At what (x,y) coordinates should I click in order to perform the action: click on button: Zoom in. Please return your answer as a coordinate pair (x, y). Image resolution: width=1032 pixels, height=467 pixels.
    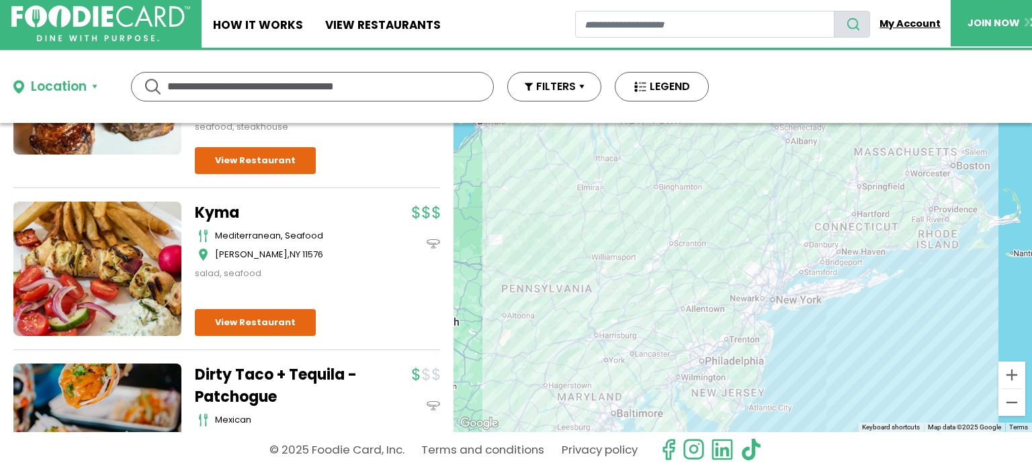
    Looking at the image, I should click on (1012, 375).